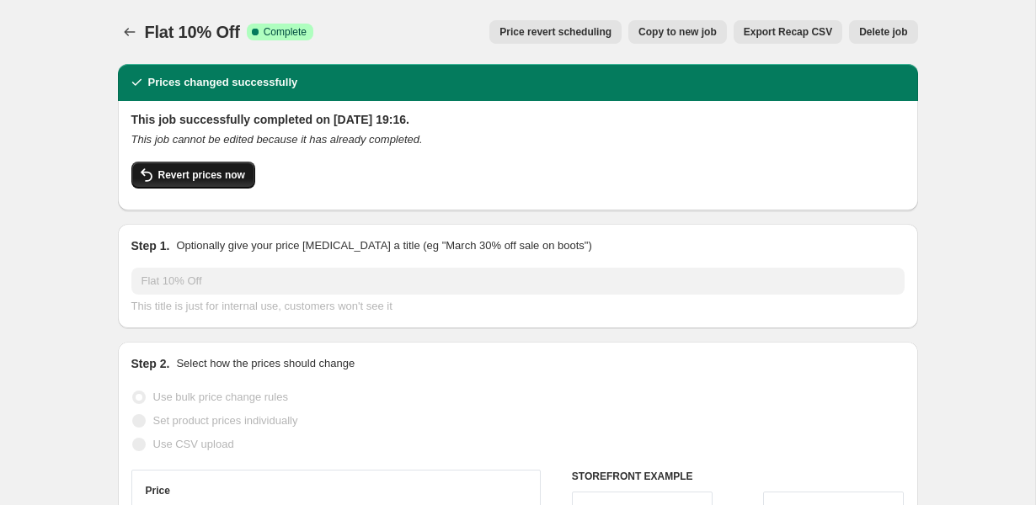 The height and width of the screenshot is (505, 1036). What do you see at coordinates (518, 281) in the screenshot?
I see `input: 30% off holiday sale` at bounding box center [518, 281].